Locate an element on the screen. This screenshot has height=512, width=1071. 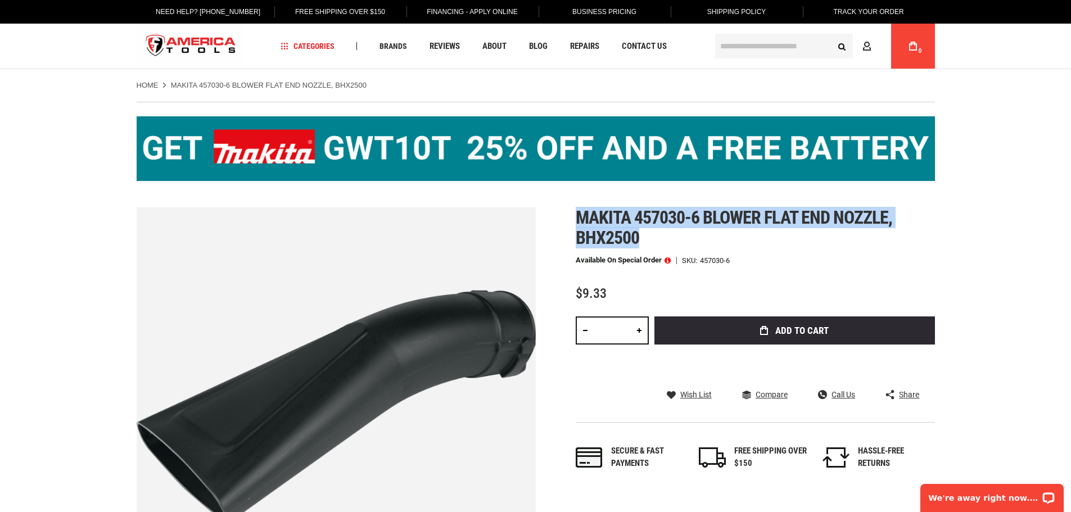
span: Categories is located at coordinates (308, 46).